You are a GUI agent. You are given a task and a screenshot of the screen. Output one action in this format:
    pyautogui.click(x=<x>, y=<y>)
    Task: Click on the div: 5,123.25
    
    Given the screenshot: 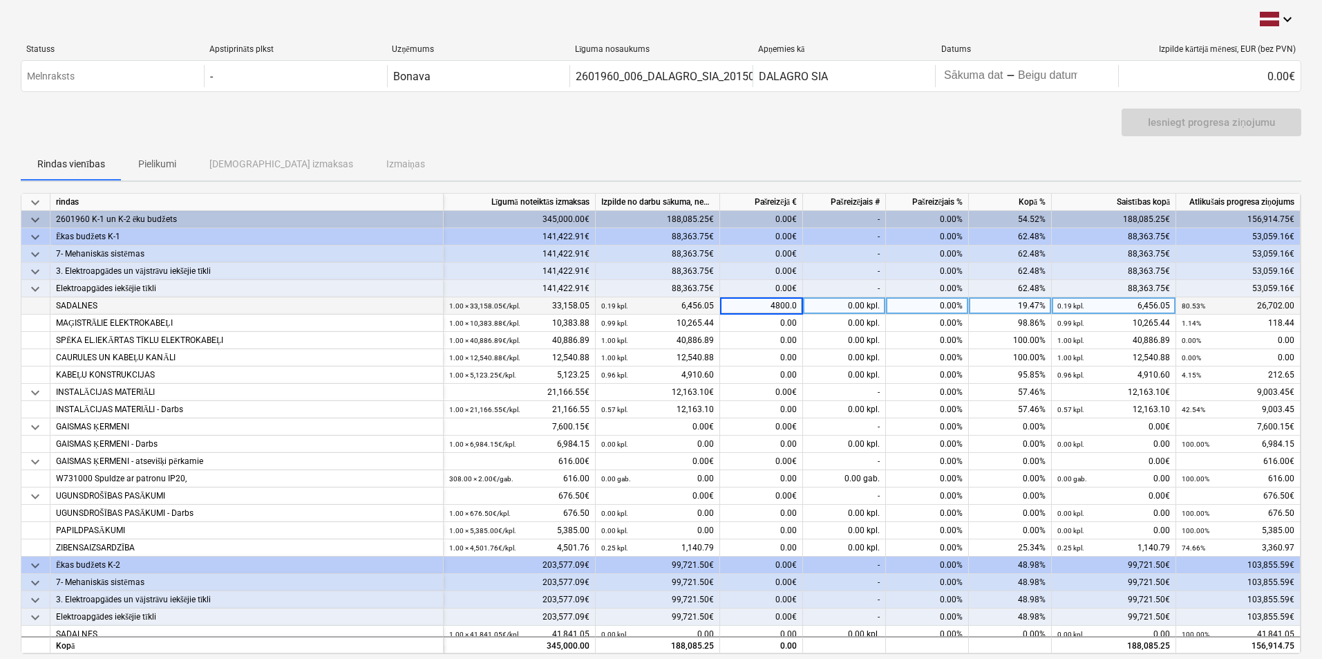 What is the action you would take?
    pyautogui.click(x=519, y=375)
    